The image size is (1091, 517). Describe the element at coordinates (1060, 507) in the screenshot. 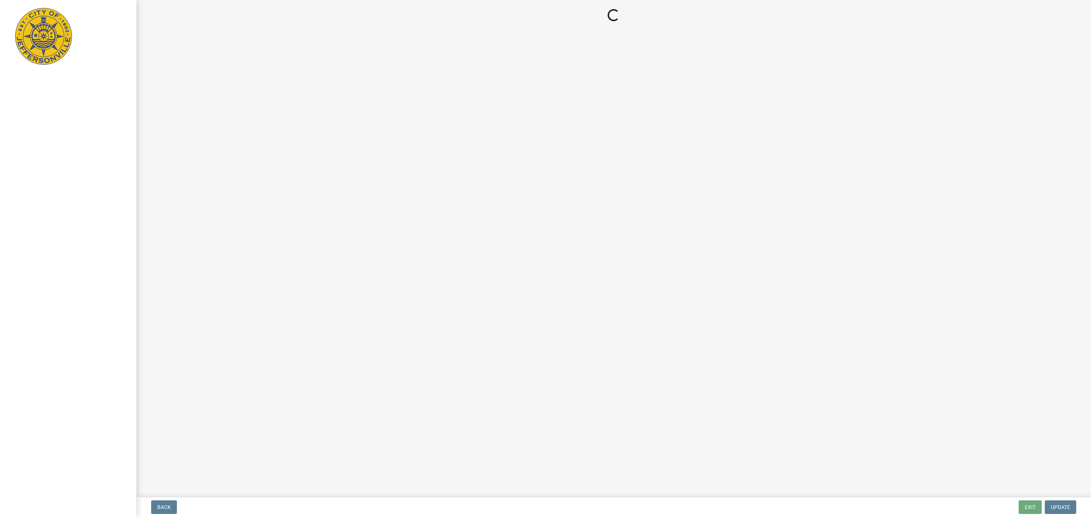

I see `button: Update` at that location.